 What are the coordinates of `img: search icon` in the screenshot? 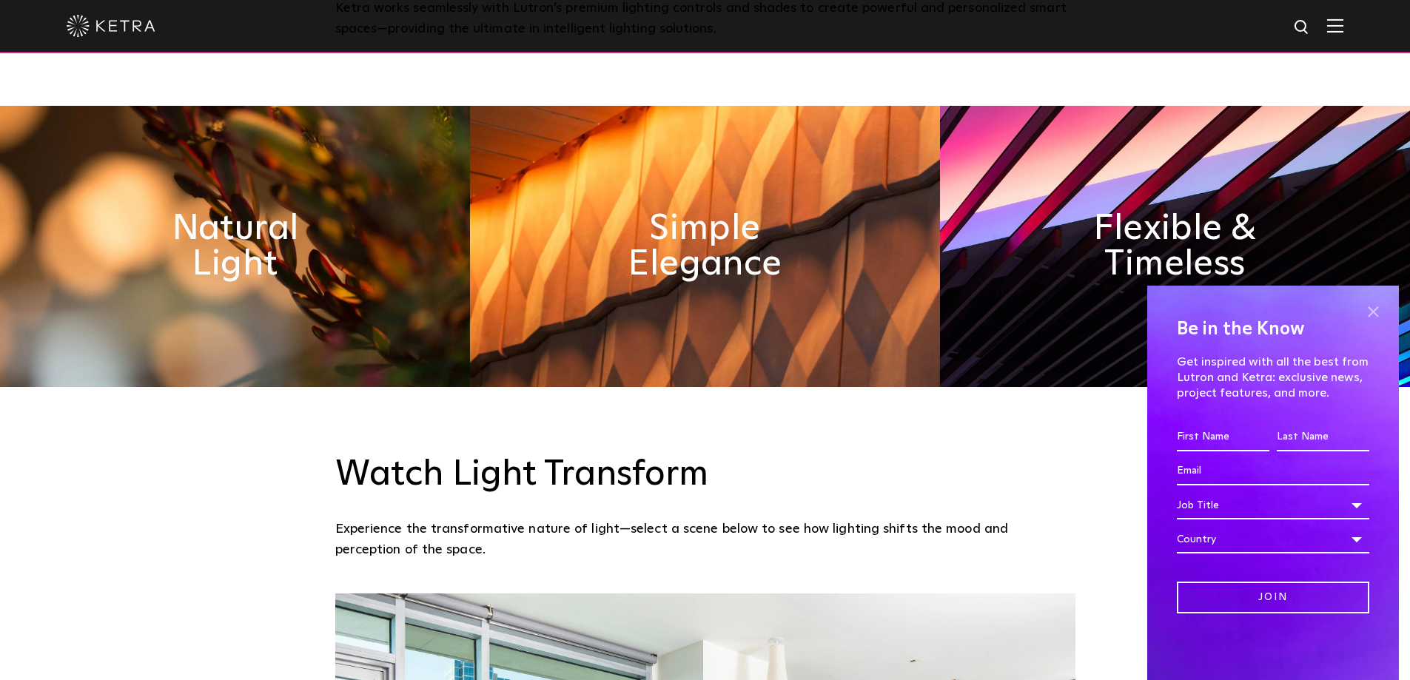 It's located at (1301, 27).